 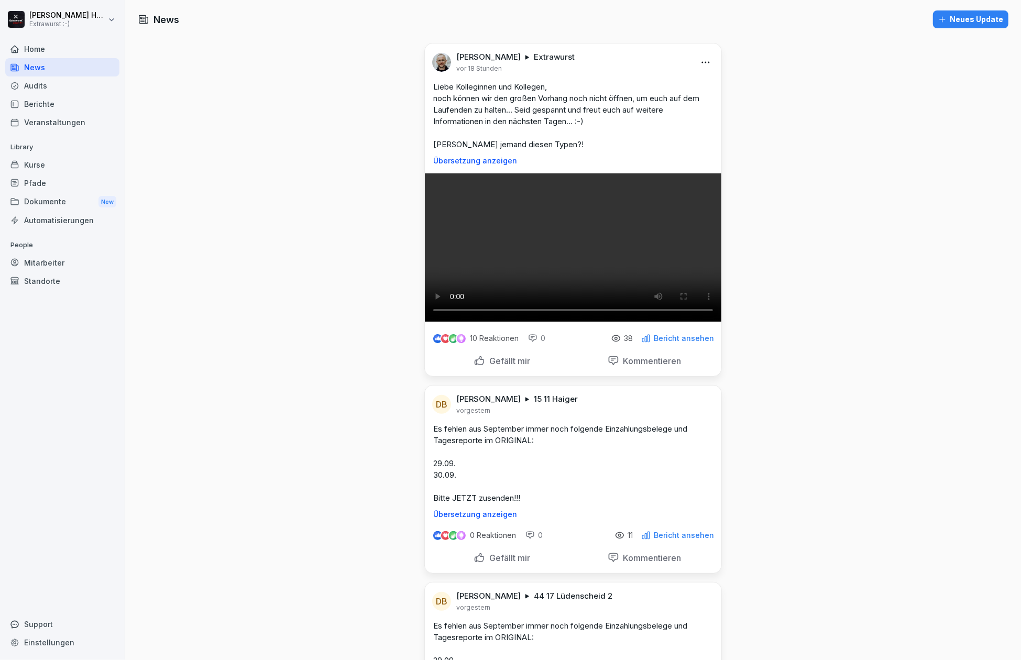 I want to click on div: Neues Update, so click(x=971, y=19).